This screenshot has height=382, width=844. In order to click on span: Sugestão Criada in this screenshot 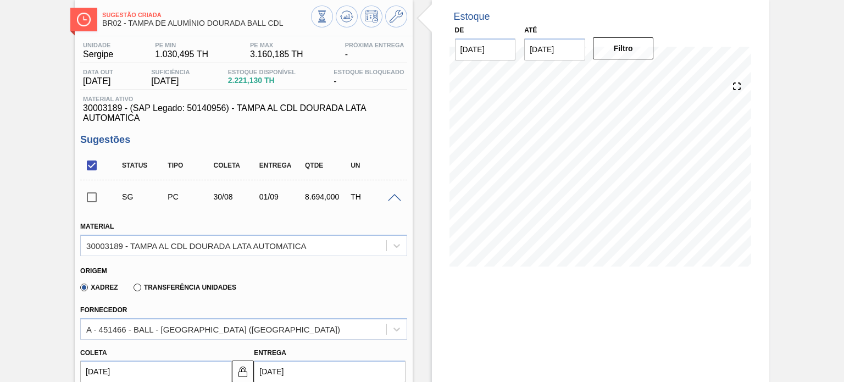, I will do `click(206, 15)`.